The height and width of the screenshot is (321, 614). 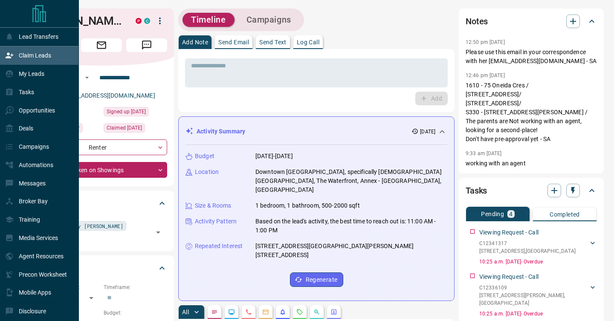 What do you see at coordinates (493, 214) in the screenshot?
I see `p: Pending` at bounding box center [493, 214].